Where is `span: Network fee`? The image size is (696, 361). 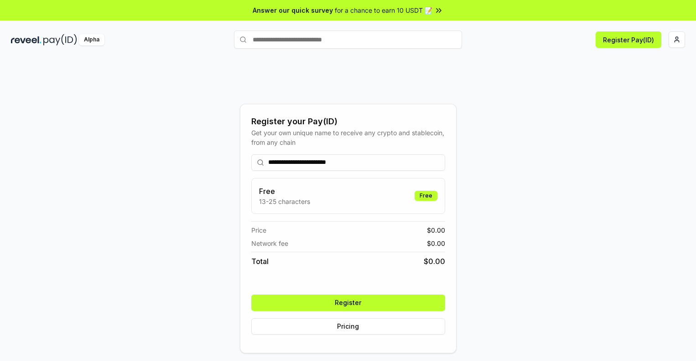
span: Network fee is located at coordinates (269, 243).